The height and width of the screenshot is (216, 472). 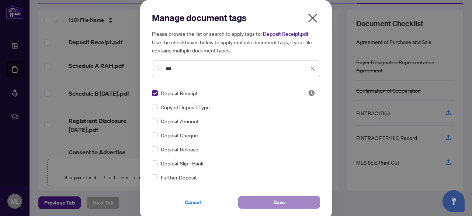 I want to click on span: Deposit Receipt.pdf, so click(x=285, y=34).